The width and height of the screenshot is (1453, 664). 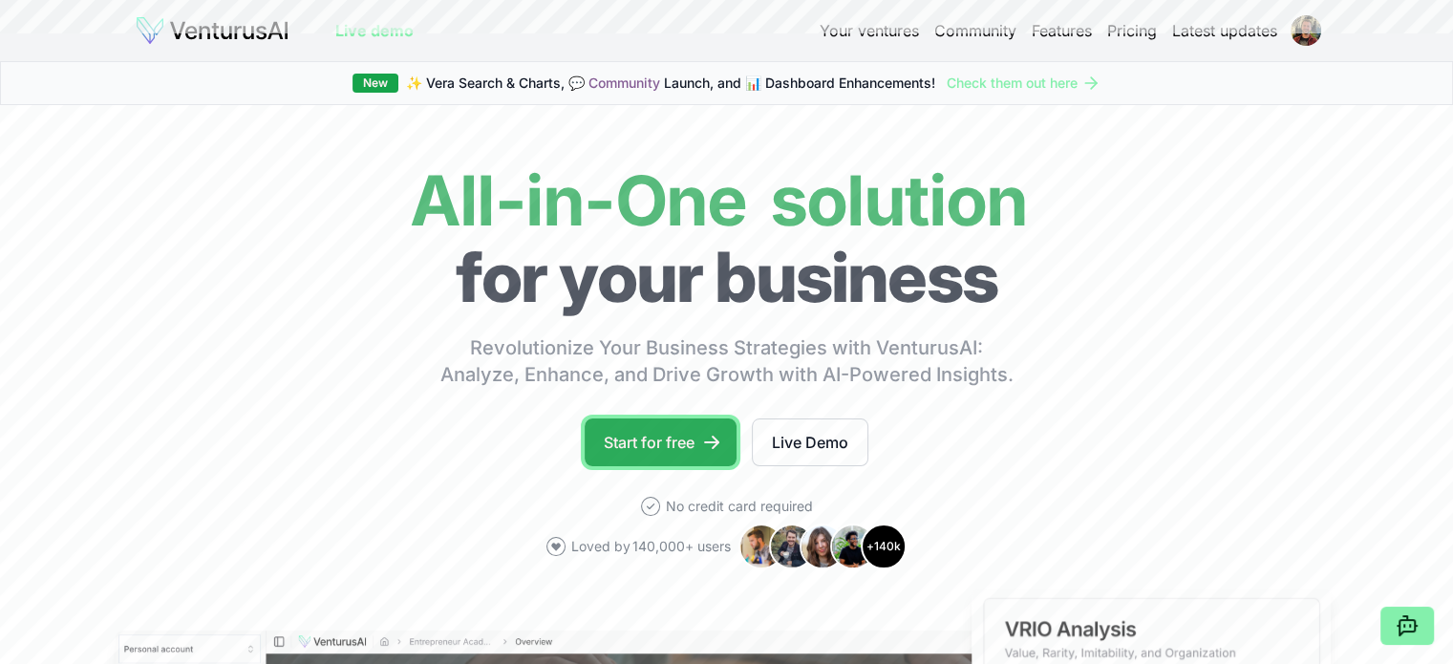 What do you see at coordinates (792, 546) in the screenshot?
I see `img: Avatar 2` at bounding box center [792, 546].